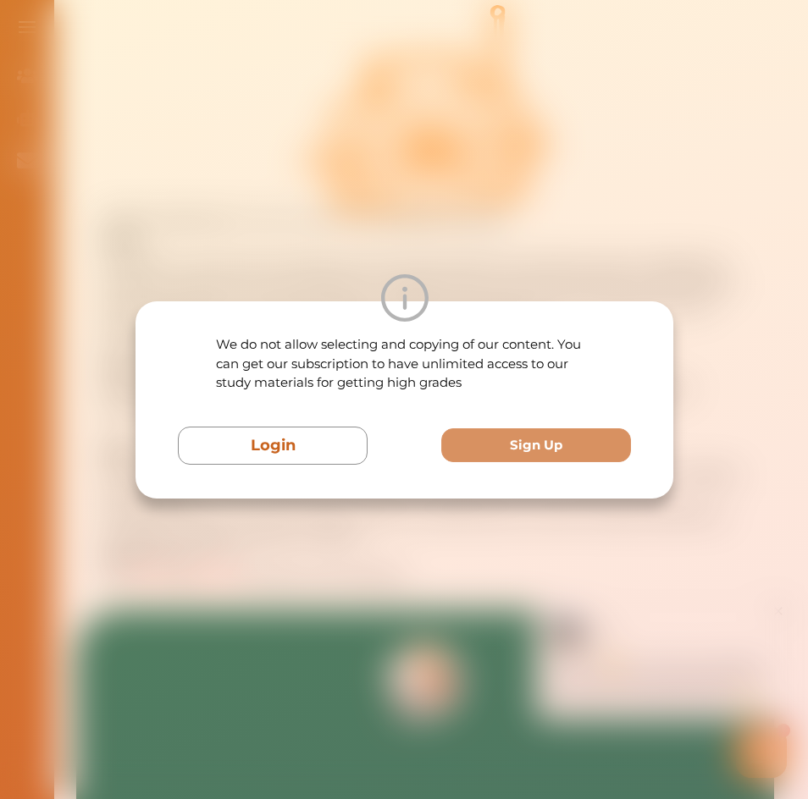  What do you see at coordinates (260, 82) in the screenshot?
I see `p: Hey there If you have any questions, I'm here to help! Just text back 'Hi' and choose from the fo...` at bounding box center [260, 82].